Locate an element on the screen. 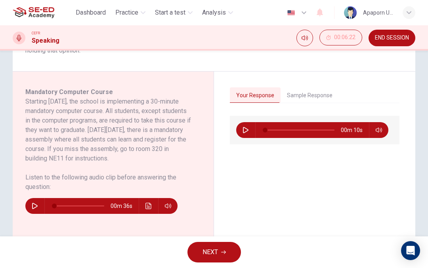 Image resolution: width=428 pixels, height=268 pixels. span: Analysis is located at coordinates (214, 13).